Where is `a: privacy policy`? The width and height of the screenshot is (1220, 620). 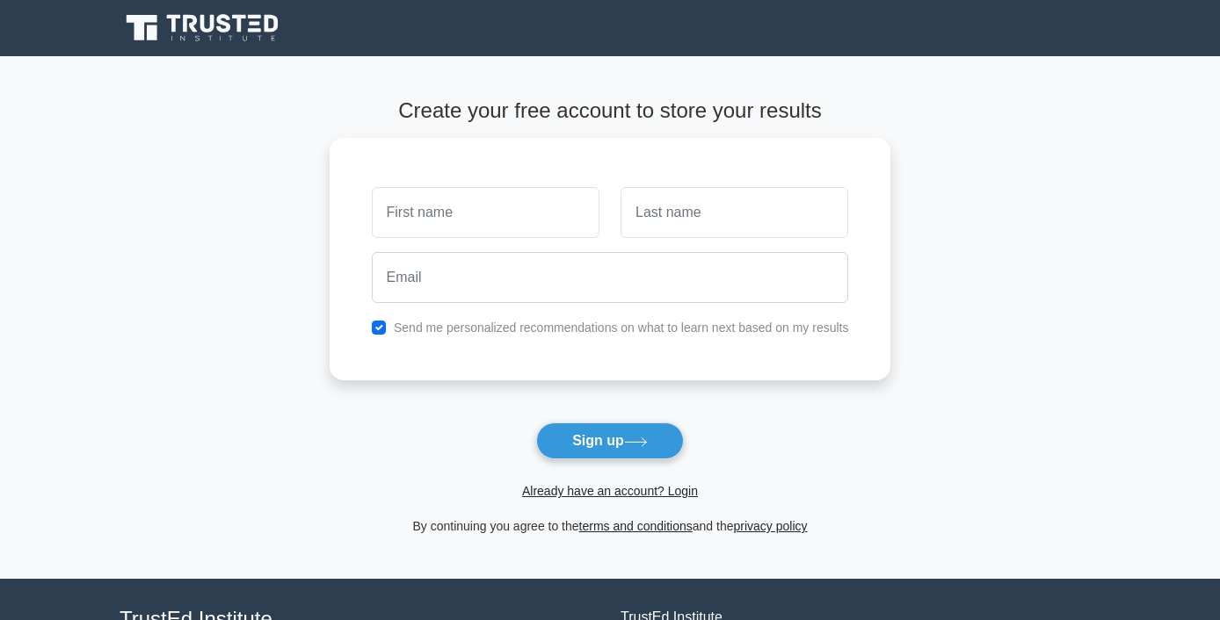 a: privacy policy is located at coordinates (771, 526).